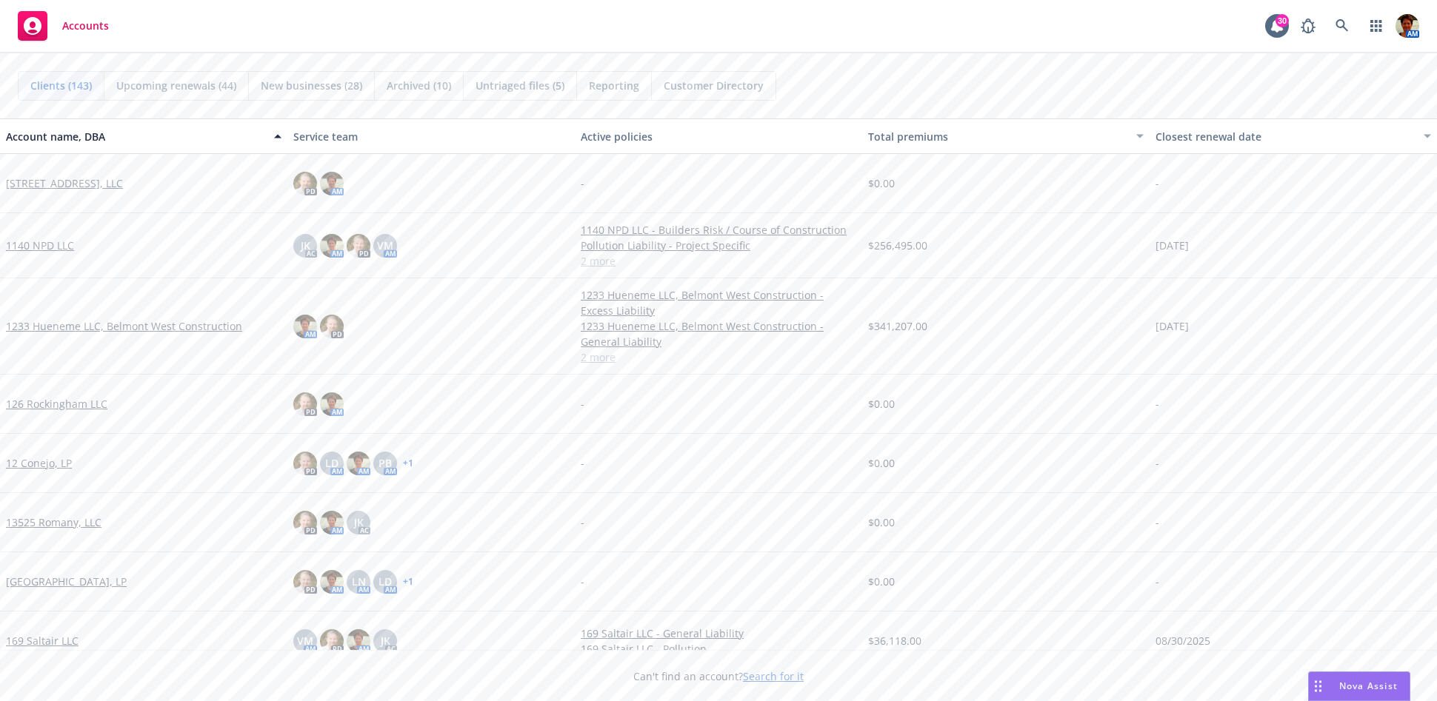  I want to click on span: PB, so click(385, 463).